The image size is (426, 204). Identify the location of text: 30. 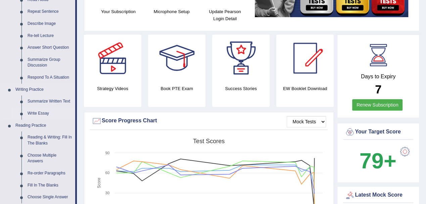
(107, 193).